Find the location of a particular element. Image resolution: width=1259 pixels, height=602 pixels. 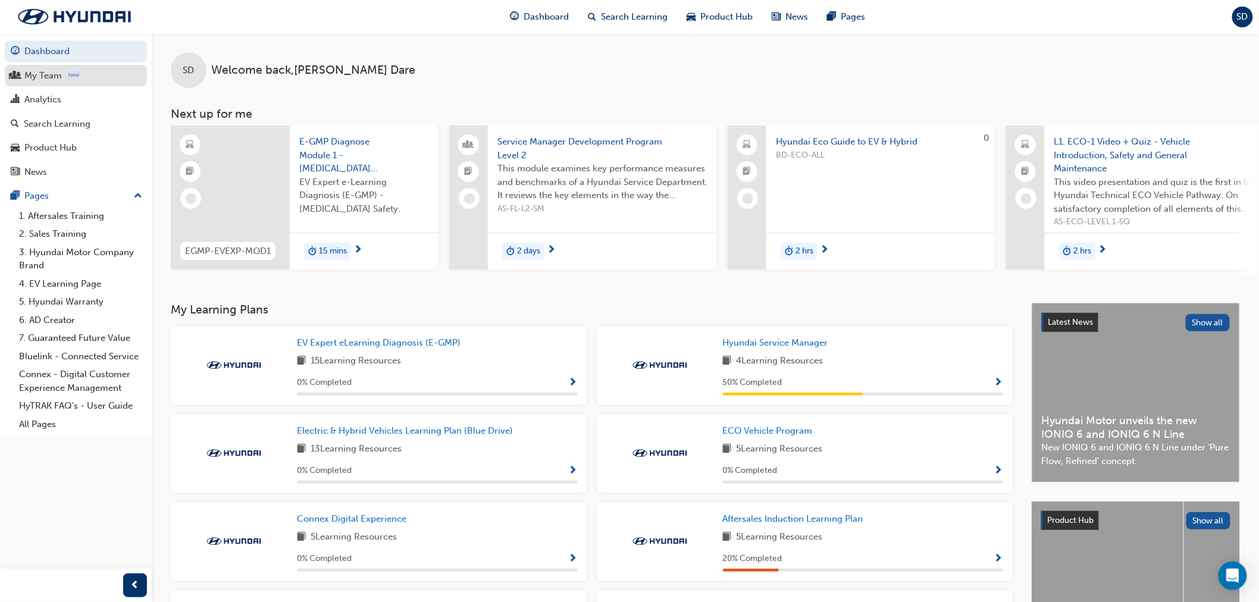

span: 15 mins is located at coordinates (332, 251).